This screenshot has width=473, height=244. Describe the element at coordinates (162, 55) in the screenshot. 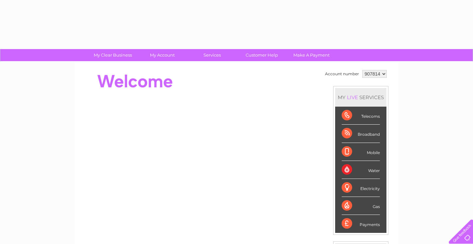

I see `a: My Account` at that location.